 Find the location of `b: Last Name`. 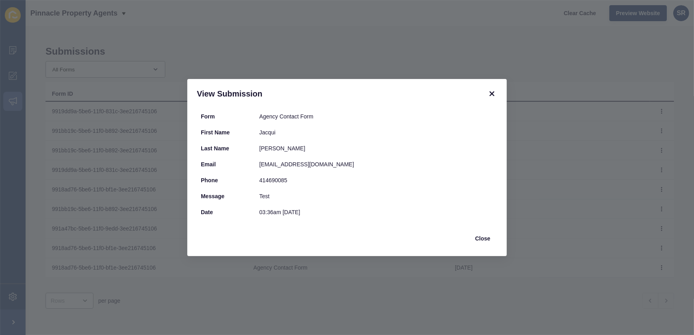

b: Last Name is located at coordinates (215, 149).